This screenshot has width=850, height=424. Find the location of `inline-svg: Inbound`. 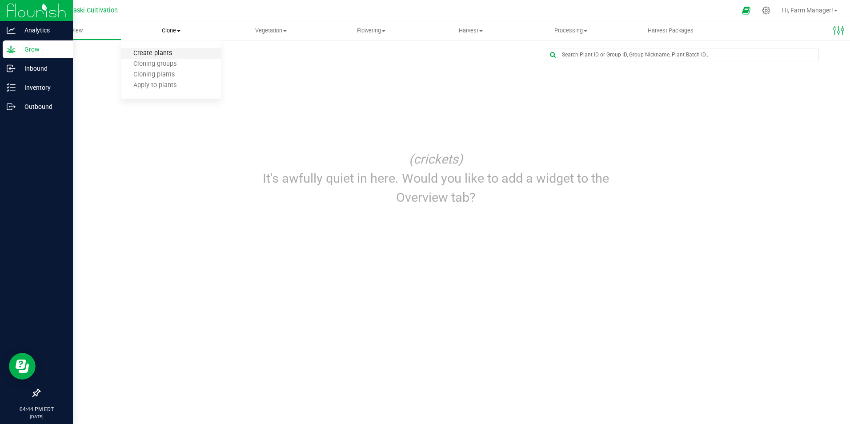

inline-svg: Inbound is located at coordinates (11, 68).